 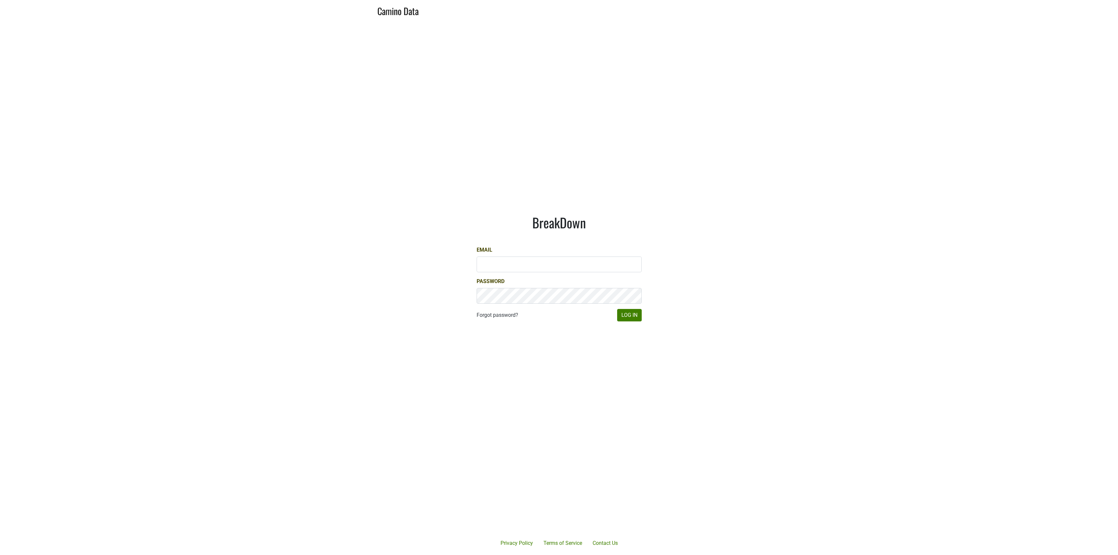 What do you see at coordinates (559, 222) in the screenshot?
I see `h1: BreakDown` at bounding box center [559, 222].